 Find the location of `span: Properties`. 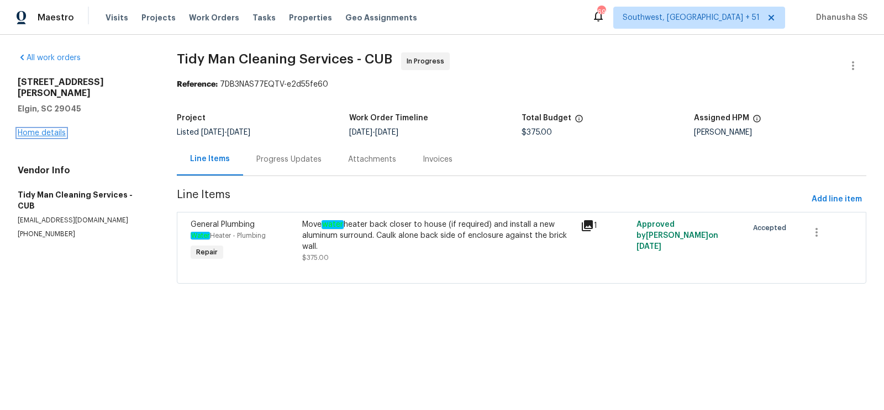

span: Properties is located at coordinates (310, 18).